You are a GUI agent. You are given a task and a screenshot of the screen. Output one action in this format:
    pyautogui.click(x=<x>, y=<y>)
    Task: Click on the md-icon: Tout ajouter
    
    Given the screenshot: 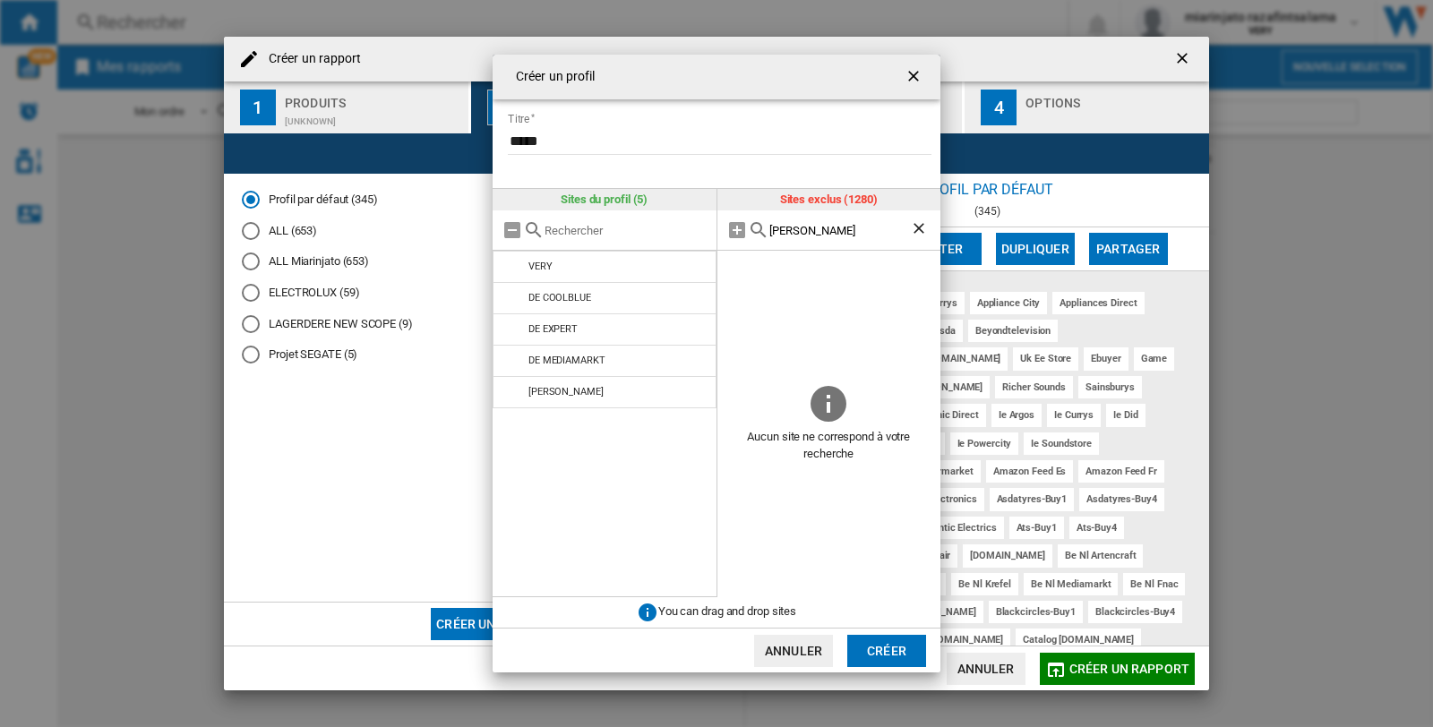 What is the action you would take?
    pyautogui.click(x=737, y=230)
    